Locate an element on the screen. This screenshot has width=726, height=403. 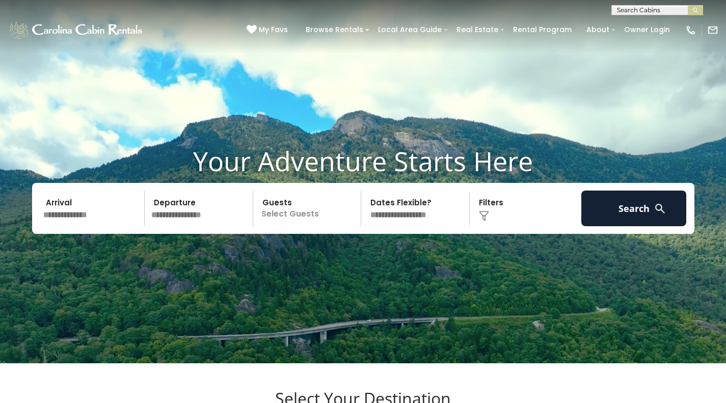
img: phone-regular-white.png is located at coordinates (690, 30).